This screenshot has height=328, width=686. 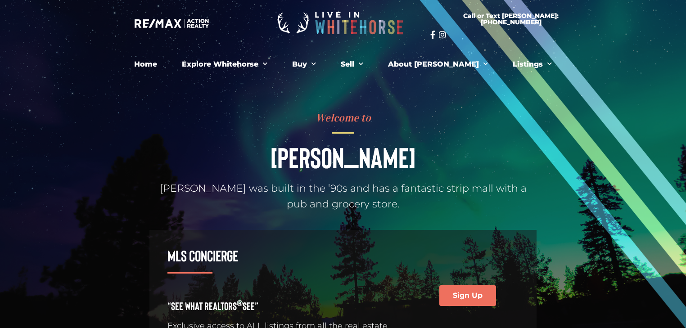 What do you see at coordinates (304, 64) in the screenshot?
I see `a: Buy` at bounding box center [304, 64].